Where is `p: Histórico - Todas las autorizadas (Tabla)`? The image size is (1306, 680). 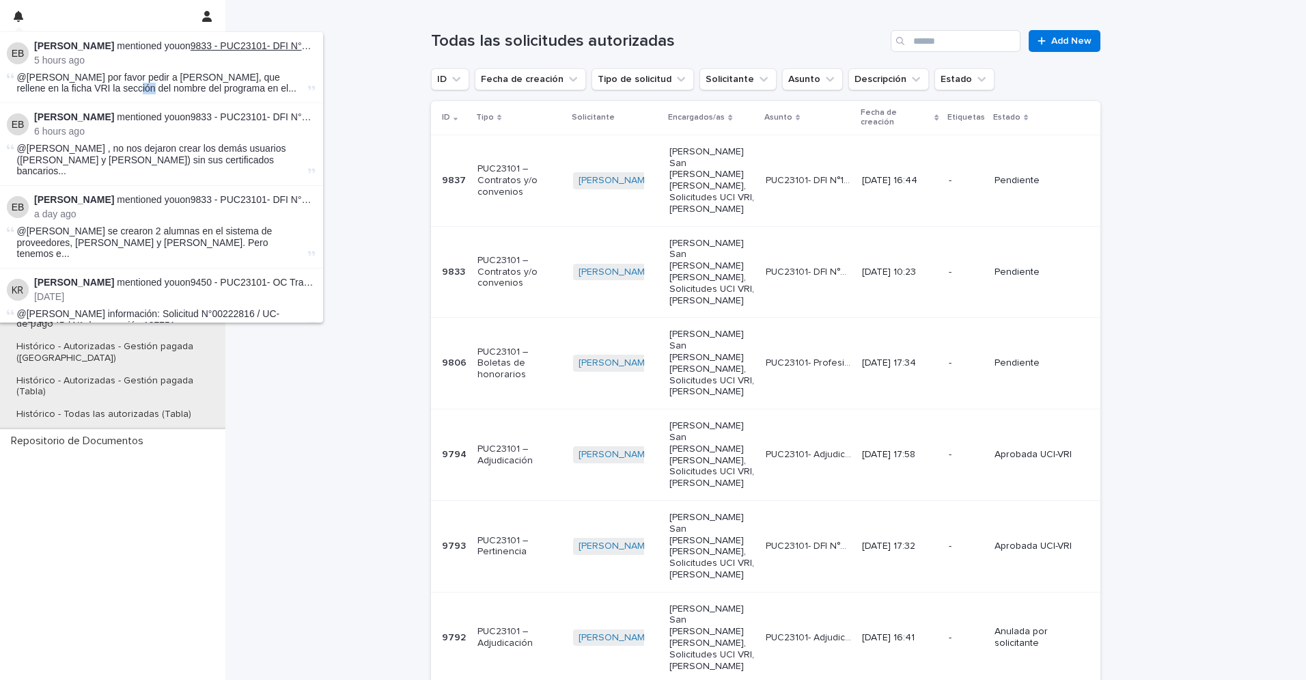 p: Histórico - Todas las autorizadas (Tabla) is located at coordinates (104, 414).